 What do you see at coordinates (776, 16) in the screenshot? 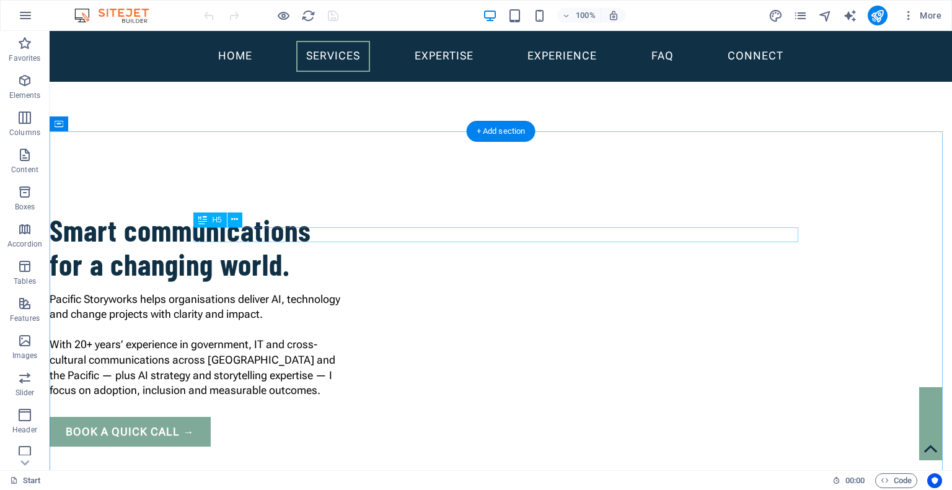
I see `i: Design (Ctrl+Alt+Y)` at bounding box center [776, 16].